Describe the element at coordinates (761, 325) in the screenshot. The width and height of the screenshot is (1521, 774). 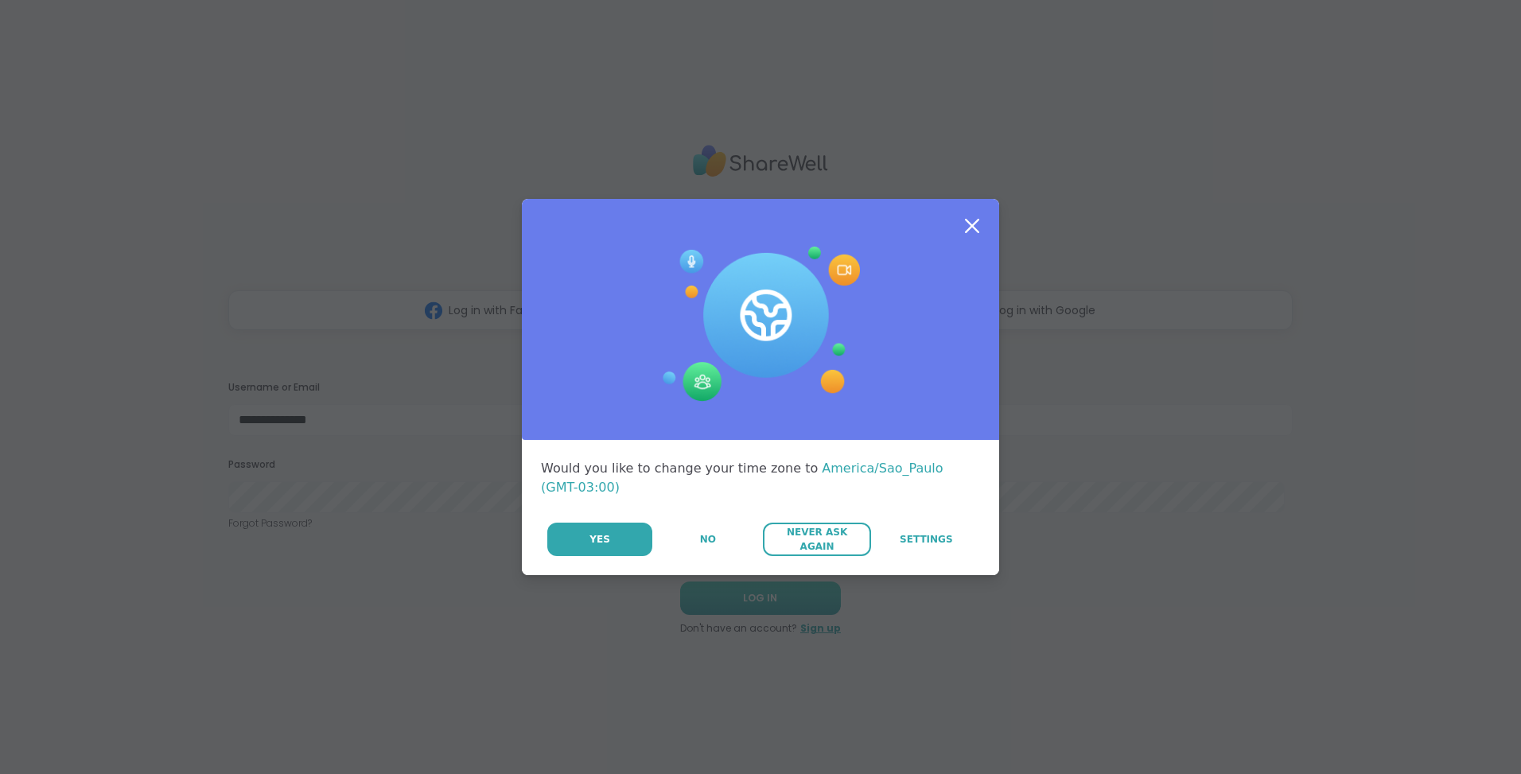
I see `img: Session Experience` at that location.